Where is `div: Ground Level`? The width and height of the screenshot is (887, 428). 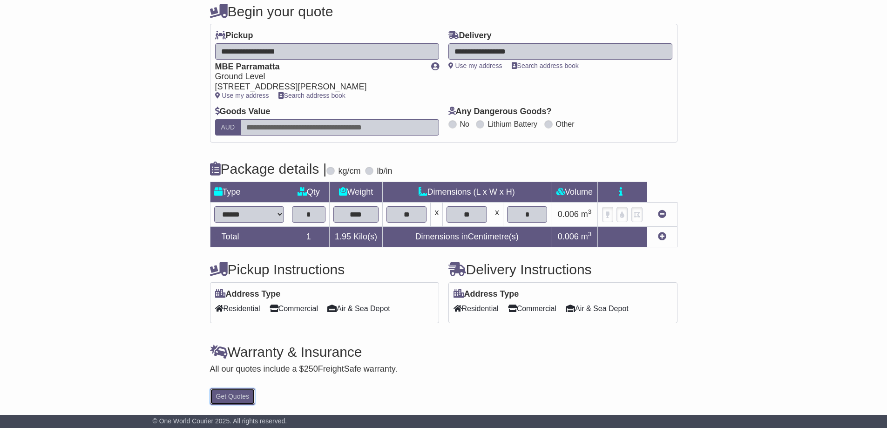 div: Ground Level is located at coordinates (319, 77).